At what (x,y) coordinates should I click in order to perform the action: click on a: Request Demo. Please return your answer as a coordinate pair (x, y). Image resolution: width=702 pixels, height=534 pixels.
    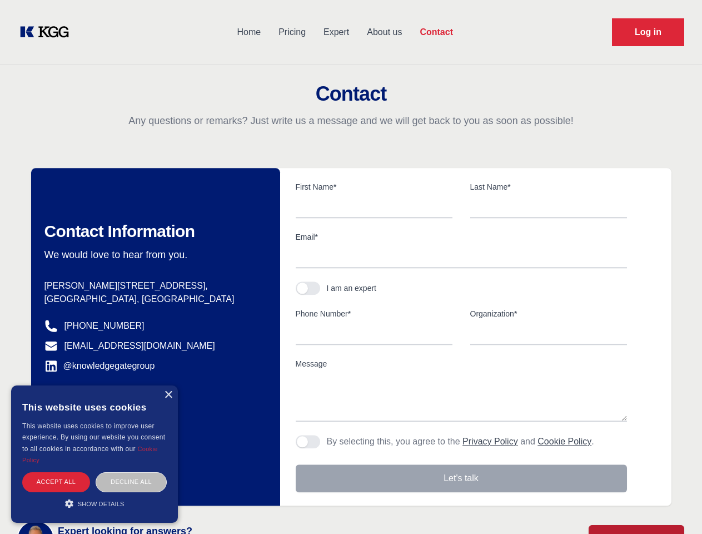
    Looking at the image, I should click on (648, 32).